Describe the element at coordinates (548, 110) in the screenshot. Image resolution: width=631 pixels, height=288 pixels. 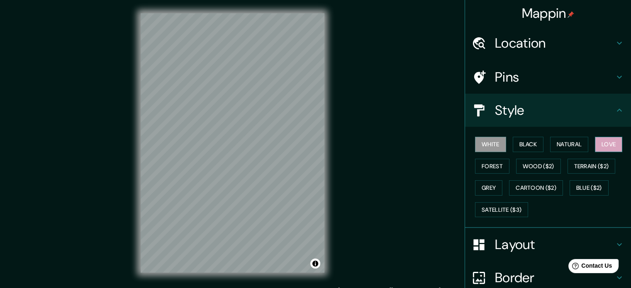
I see `div: Style` at that location.